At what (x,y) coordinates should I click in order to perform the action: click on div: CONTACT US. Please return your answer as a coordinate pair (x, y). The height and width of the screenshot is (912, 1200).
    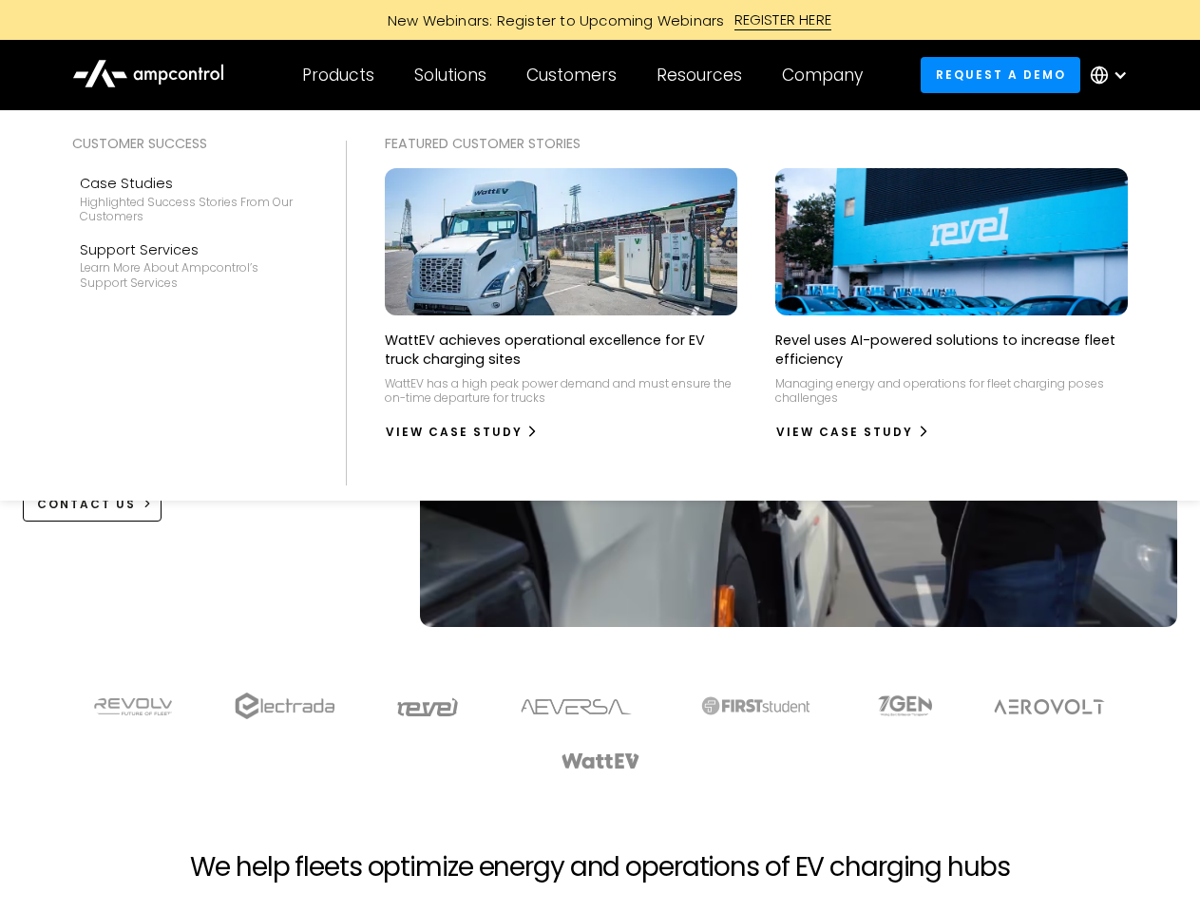
    Looking at the image, I should click on (86, 504).